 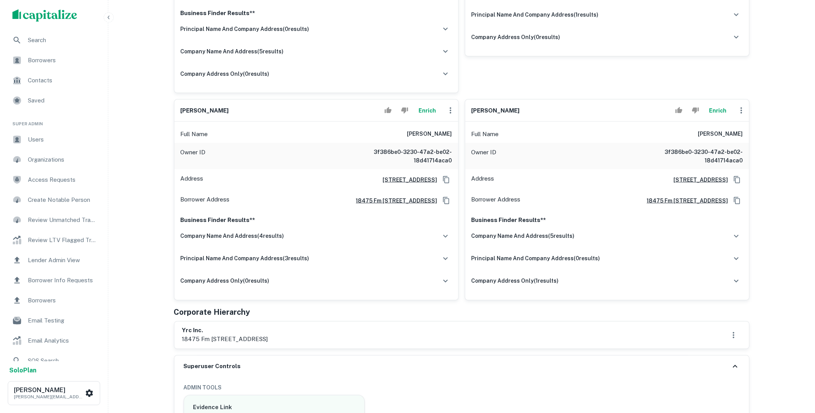 What do you see at coordinates (54, 361) in the screenshot?
I see `div: SOS Search` at bounding box center [54, 361].